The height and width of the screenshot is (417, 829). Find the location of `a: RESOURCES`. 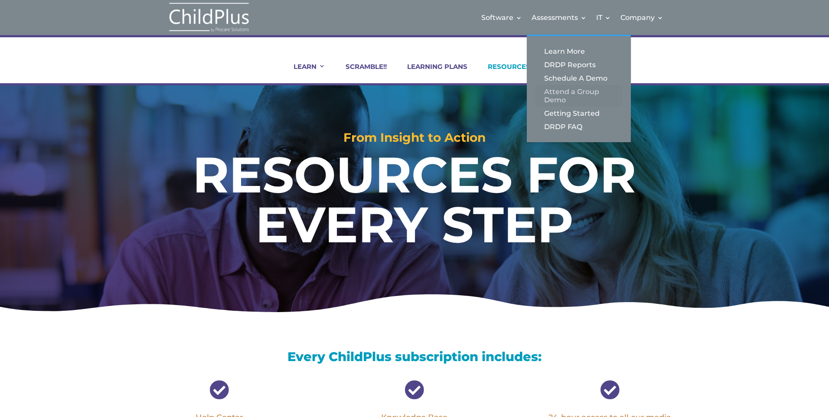

a: RESOURCES is located at coordinates (503, 73).